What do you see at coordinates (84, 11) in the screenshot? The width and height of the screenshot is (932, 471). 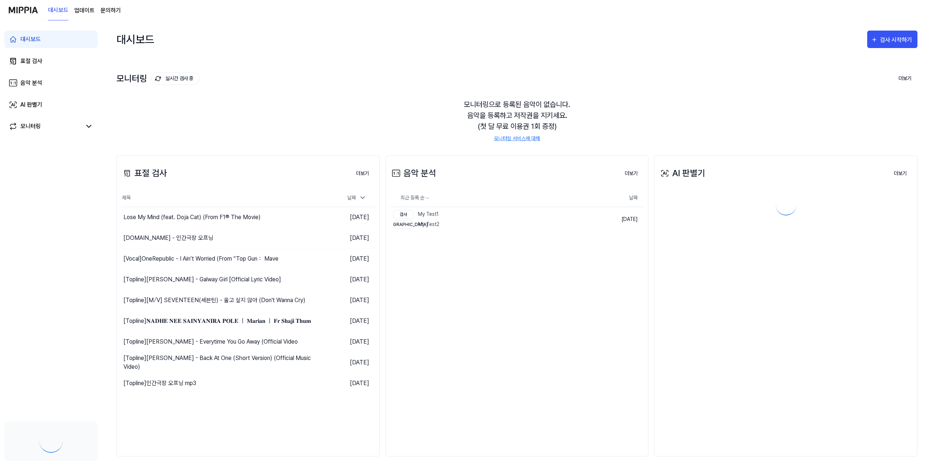 I see `a: 업데이트` at bounding box center [84, 11].